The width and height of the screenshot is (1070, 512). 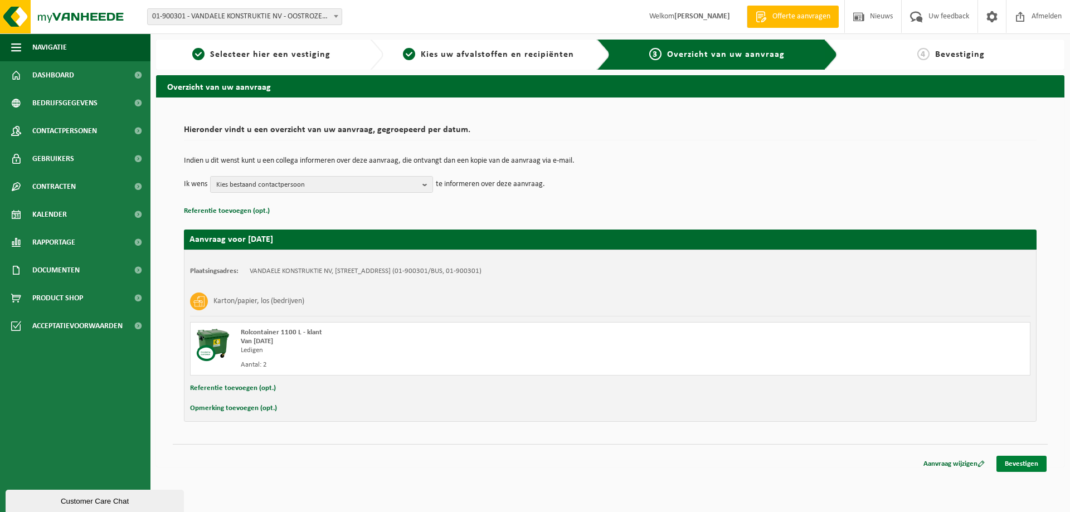 I want to click on a: 1Selecteer hier een vestiging, so click(x=261, y=55).